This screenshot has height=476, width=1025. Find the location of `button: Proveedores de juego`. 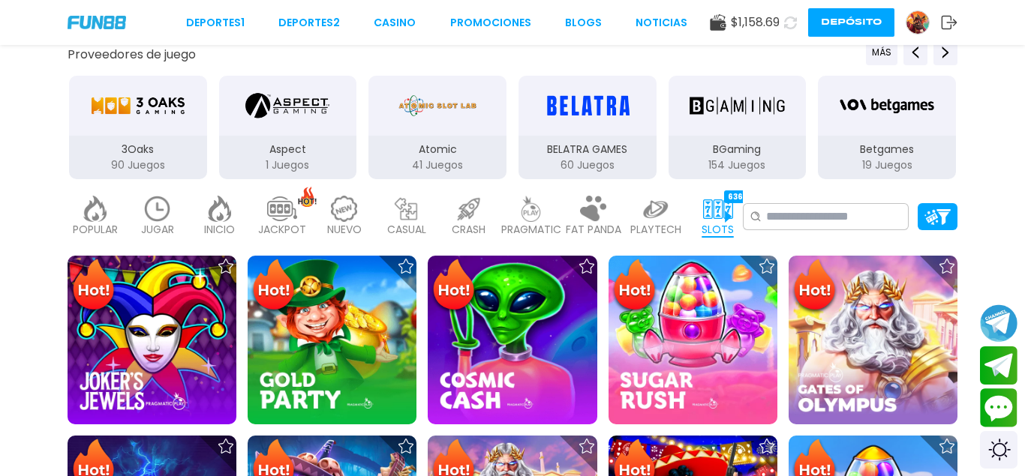

button: Proveedores de juego is located at coordinates (131, 54).